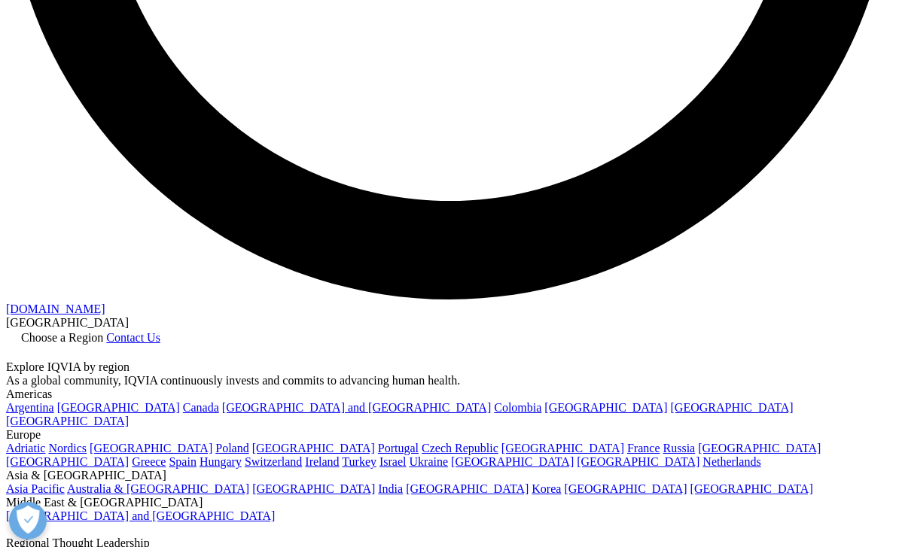 This screenshot has height=547, width=899. What do you see at coordinates (450, 367) in the screenshot?
I see `div: Explore IQVIA by region` at bounding box center [450, 367].